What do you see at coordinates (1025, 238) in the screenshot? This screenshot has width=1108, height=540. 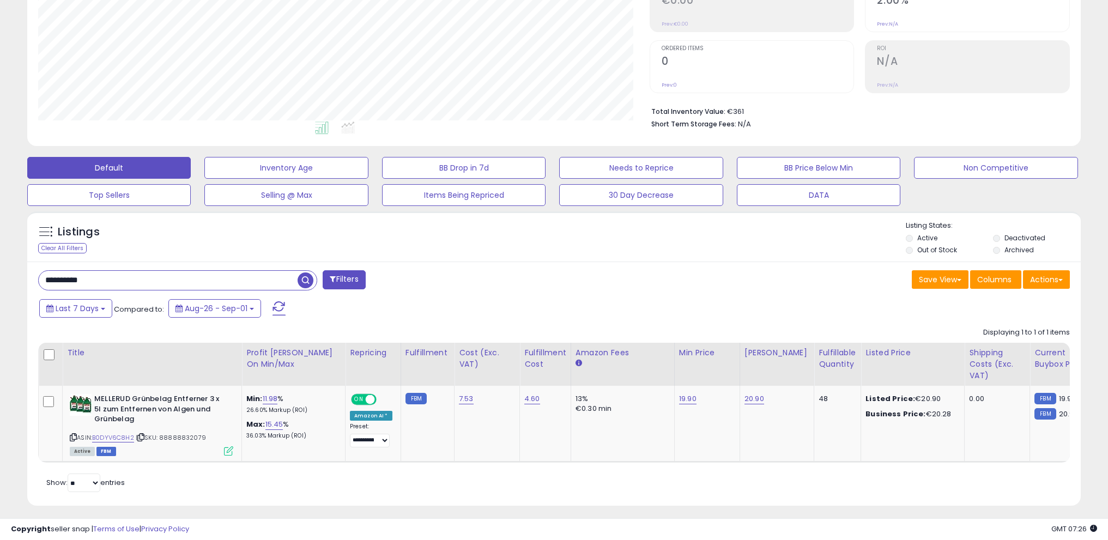 I see `label: Deactivated` at bounding box center [1025, 238].